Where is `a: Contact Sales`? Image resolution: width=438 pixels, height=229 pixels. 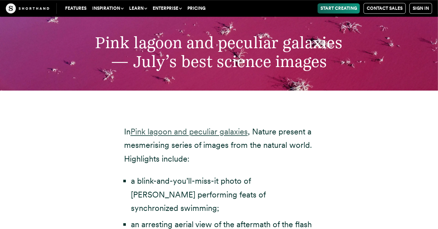 a: Contact Sales is located at coordinates (384, 8).